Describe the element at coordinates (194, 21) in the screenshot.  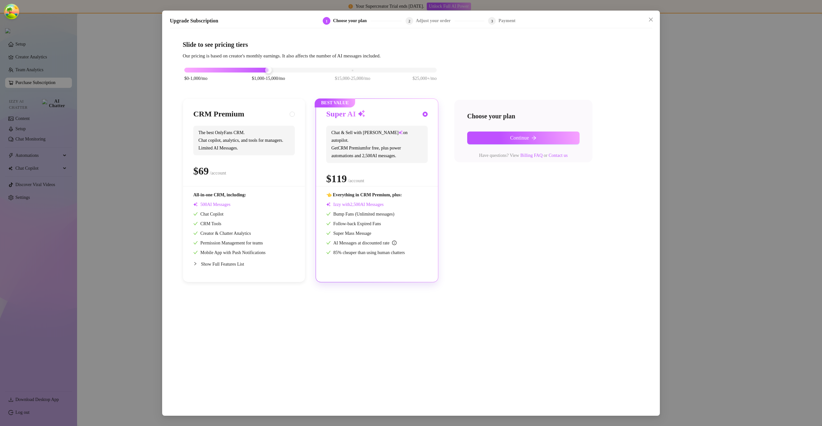
I see `h5: Upgrade Subscription` at that location.